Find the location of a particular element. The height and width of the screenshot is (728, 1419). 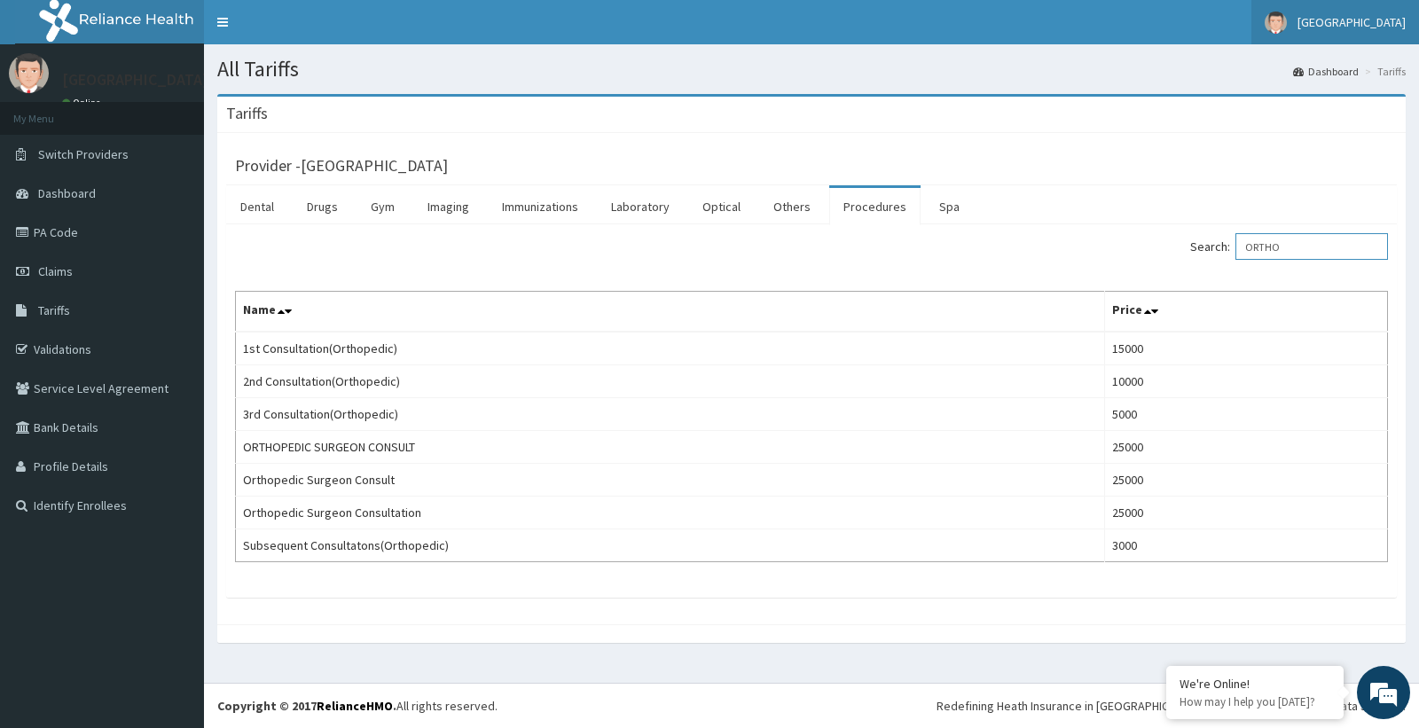

img: d_794563401_company_1708531726252_794563401 is located at coordinates (52, 111).